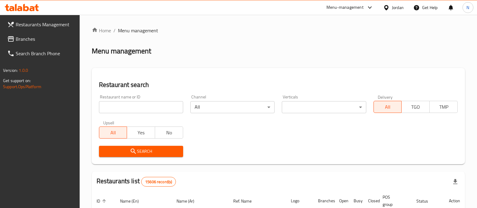  What do you see at coordinates (468, 8) in the screenshot?
I see `span: N` at bounding box center [468, 8].